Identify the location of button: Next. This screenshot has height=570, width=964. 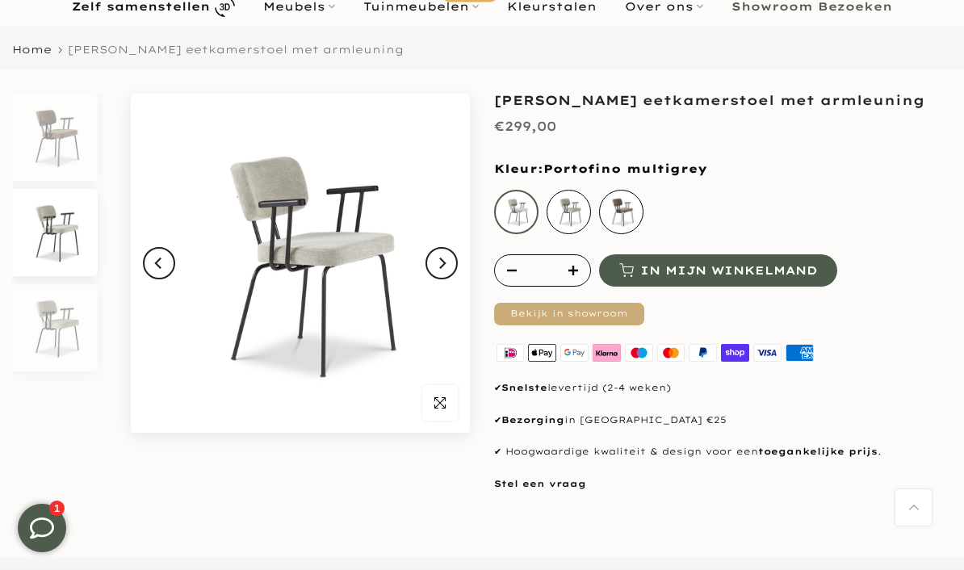
(442, 263).